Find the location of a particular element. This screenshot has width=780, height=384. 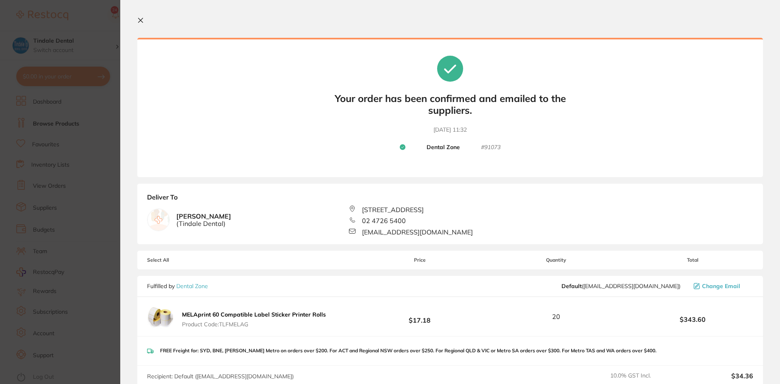

a: Dental Zone is located at coordinates (192, 286).